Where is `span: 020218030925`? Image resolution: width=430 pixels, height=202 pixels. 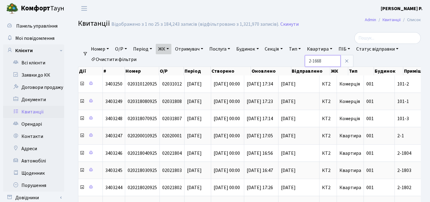
span: 020218030925 is located at coordinates (142, 170).